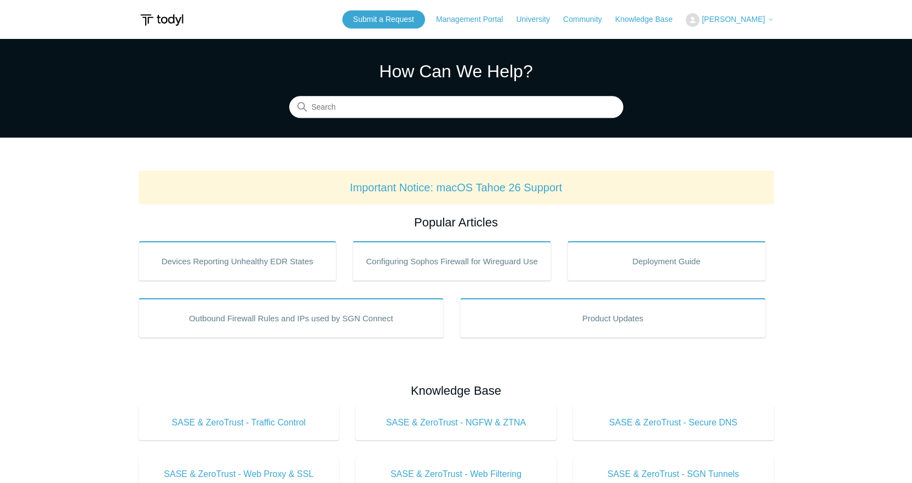 Image resolution: width=912 pixels, height=483 pixels. Describe the element at coordinates (475, 19) in the screenshot. I see `a: Management Portal` at that location.